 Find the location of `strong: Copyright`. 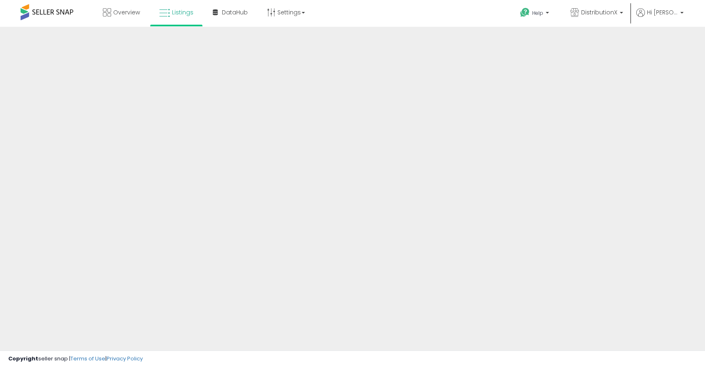

strong: Copyright is located at coordinates (23, 358).